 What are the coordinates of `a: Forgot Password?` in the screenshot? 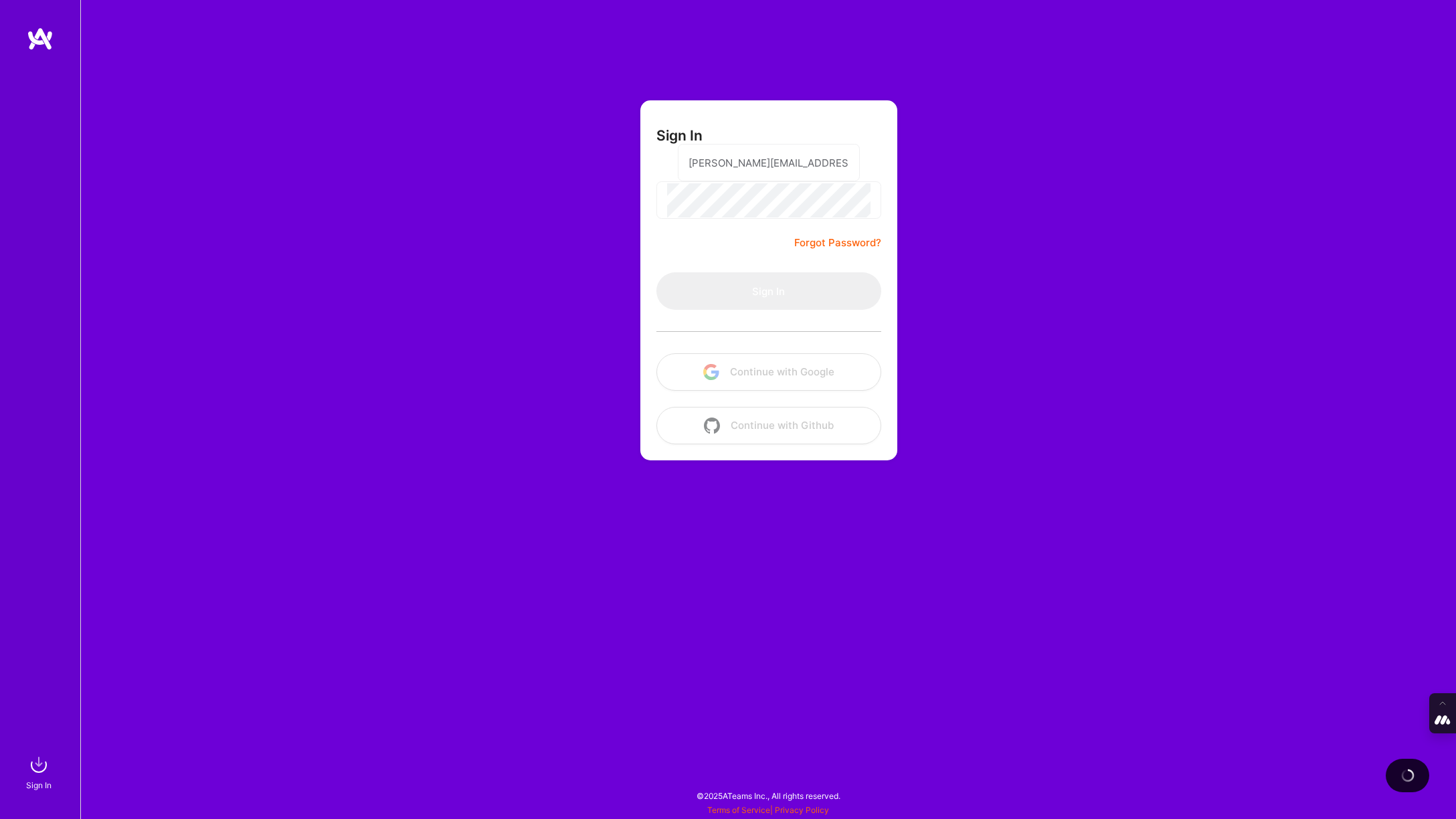 It's located at (837, 243).